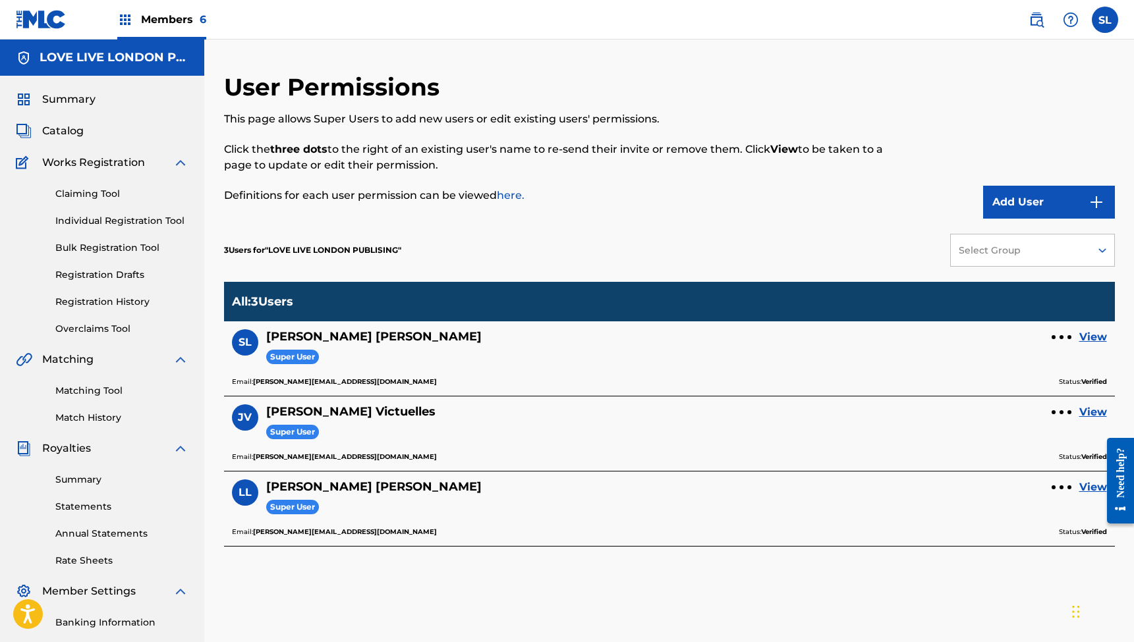 This screenshot has width=1134, height=642. I want to click on a: Rate Sheets, so click(122, 561).